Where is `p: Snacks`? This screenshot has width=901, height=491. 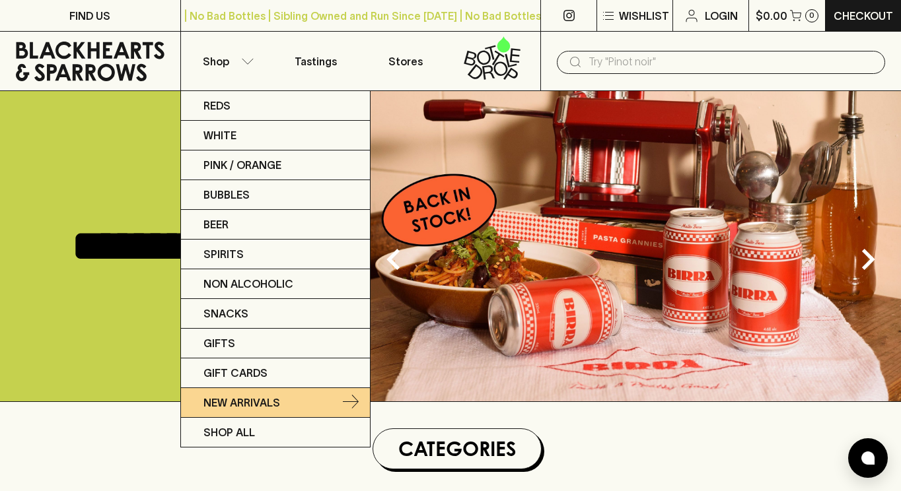 p: Snacks is located at coordinates (226, 314).